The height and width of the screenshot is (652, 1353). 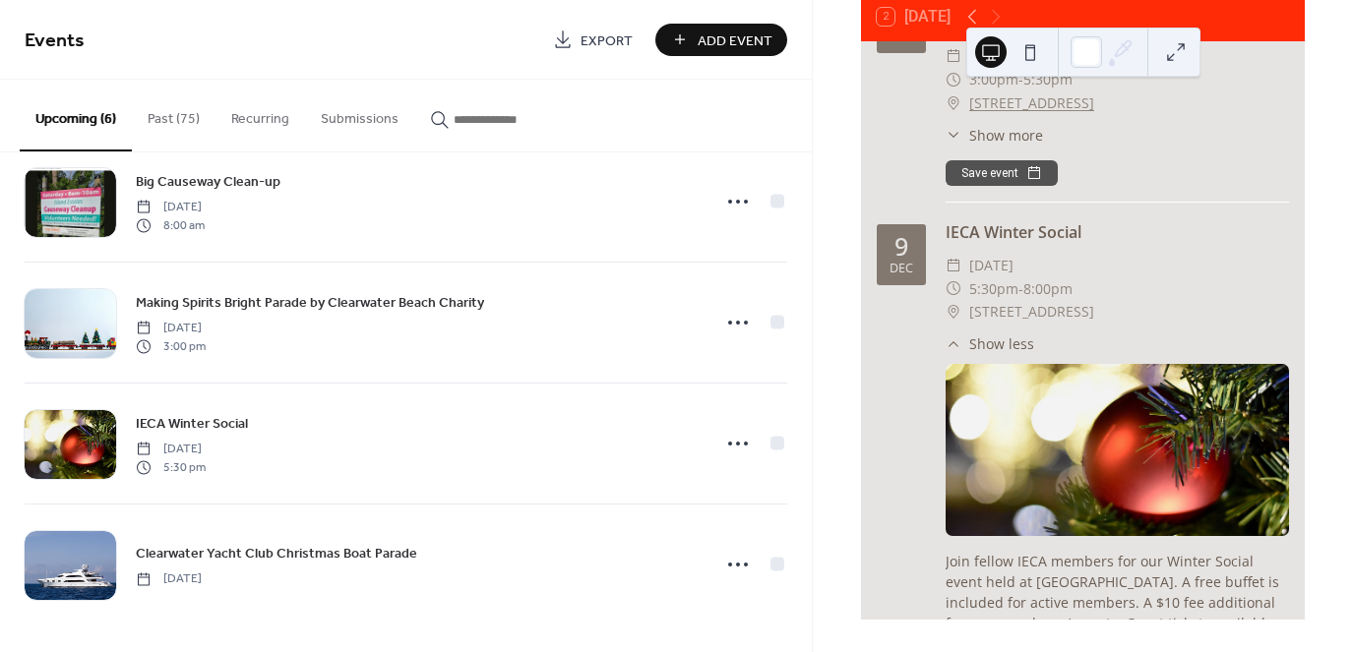 I want to click on span: 5:30 pm, so click(x=170, y=467).